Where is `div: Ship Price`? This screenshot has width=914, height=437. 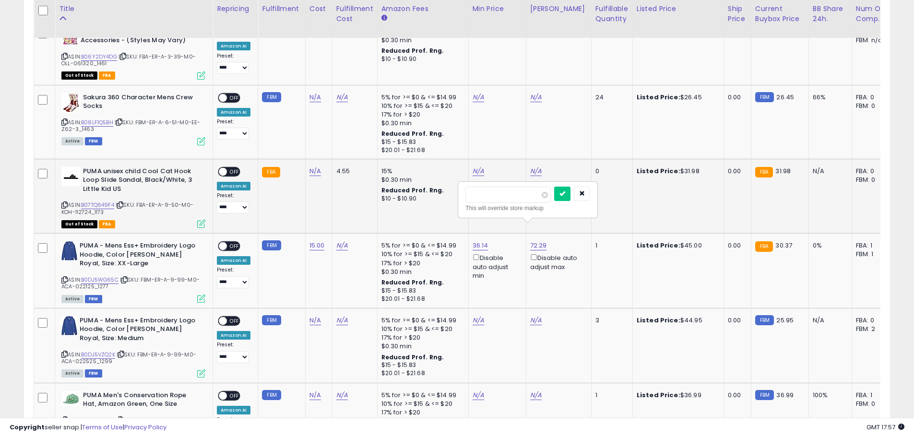
div: Ship Price is located at coordinates (737, 14).